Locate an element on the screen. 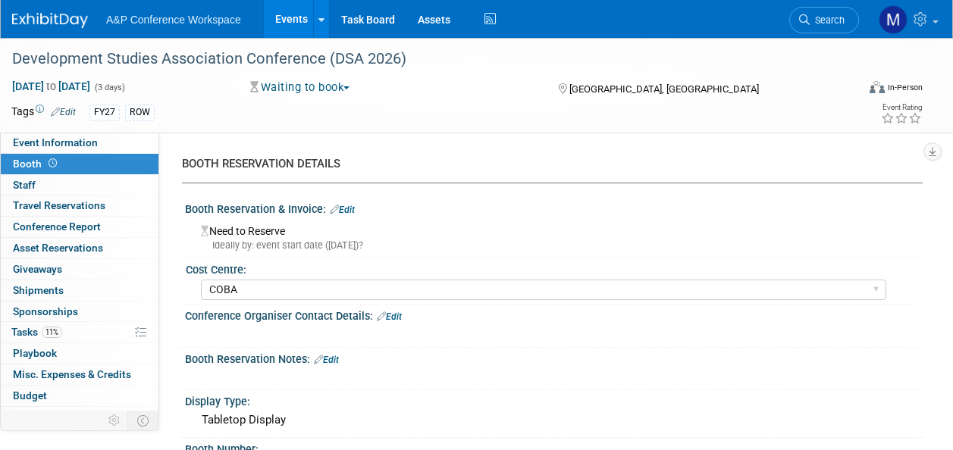 Image resolution: width=953 pixels, height=450 pixels. span: ROI, Objectives & ROO is located at coordinates (64, 417).